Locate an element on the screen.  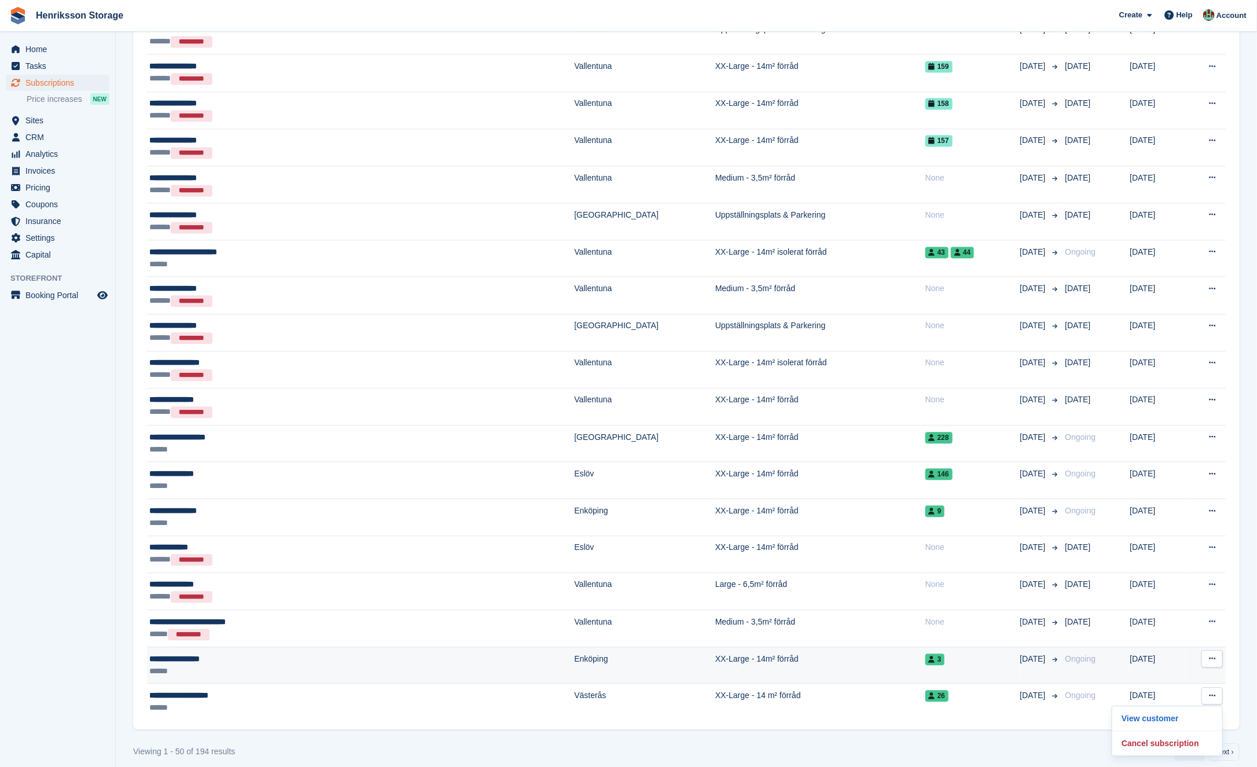
td: Enköping is located at coordinates (645, 665).